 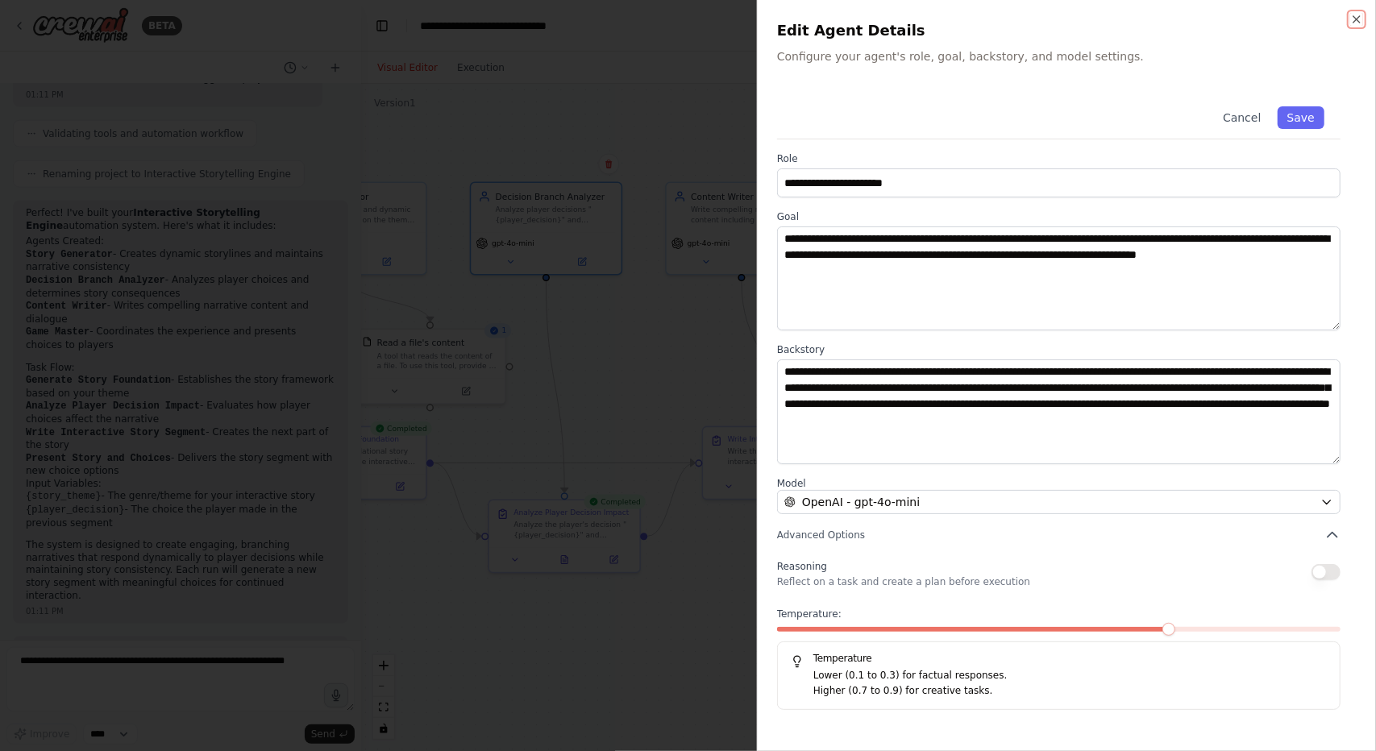 I want to click on span: Advanced Options, so click(x=821, y=535).